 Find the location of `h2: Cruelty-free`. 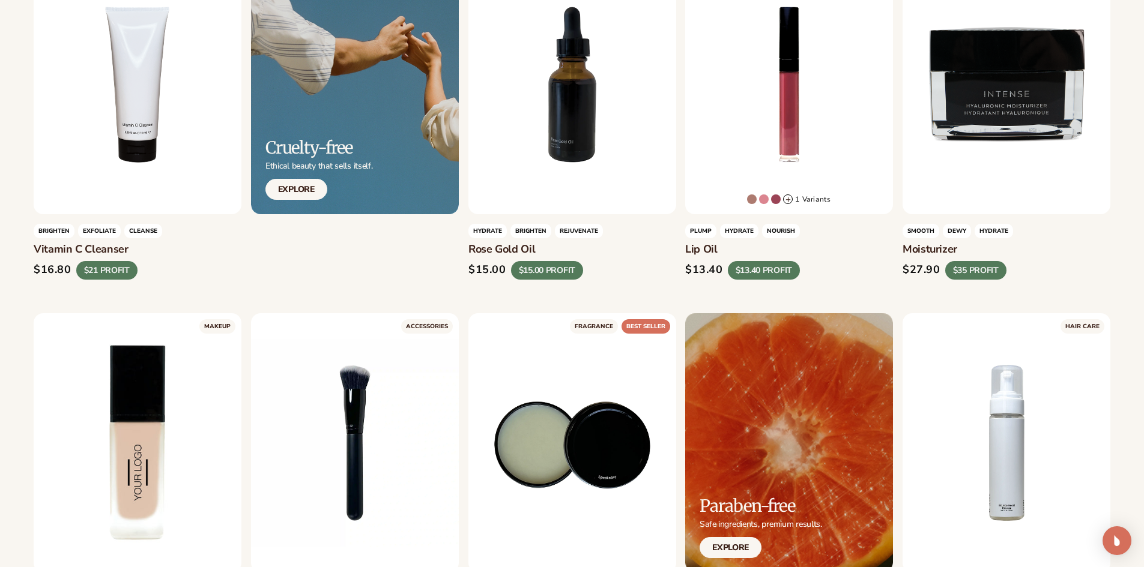

h2: Cruelty-free is located at coordinates (319, 148).